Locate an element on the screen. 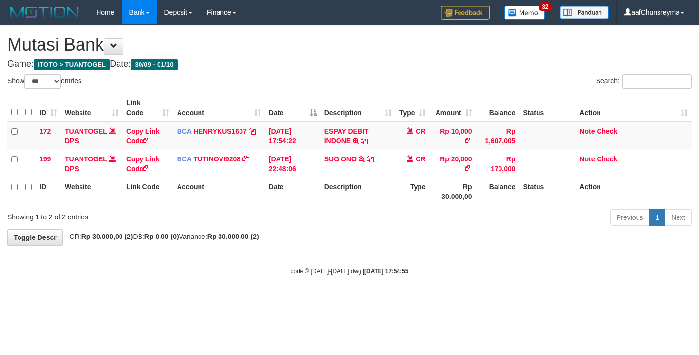  span: 172 is located at coordinates (45, 131).